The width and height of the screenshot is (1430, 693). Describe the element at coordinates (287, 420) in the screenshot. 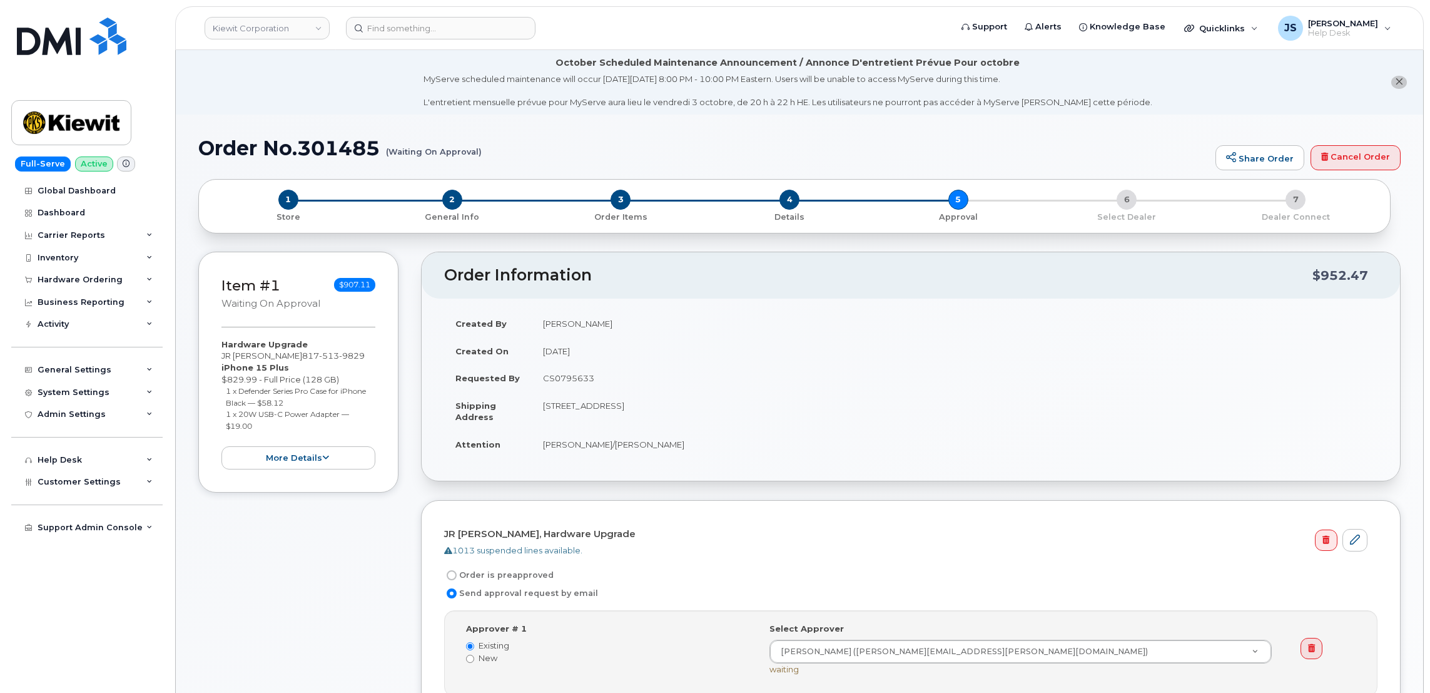

I see `small: 1 x 20W USB-C Power Adapter — $19.00` at that location.